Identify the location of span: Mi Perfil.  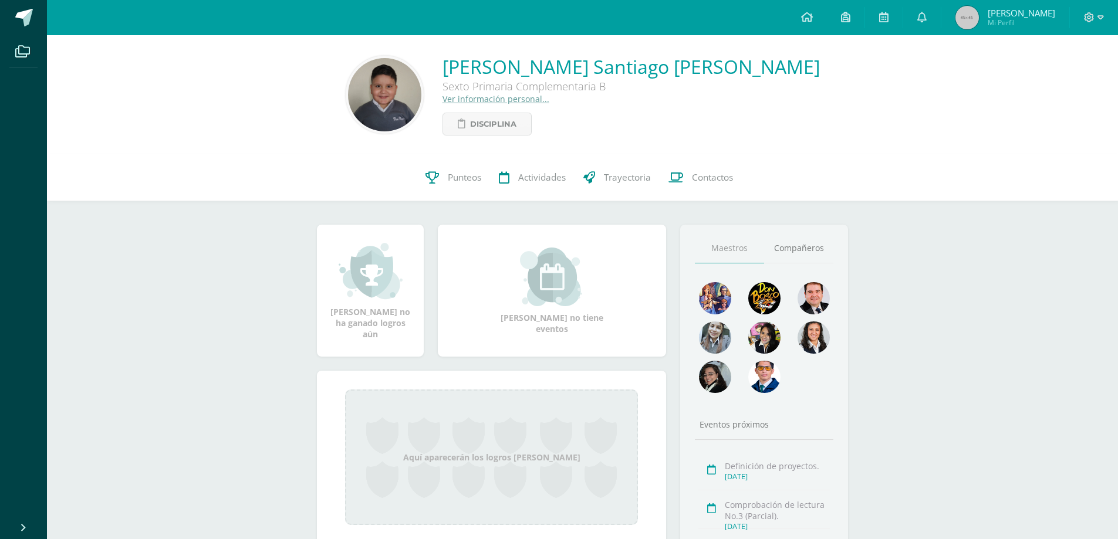
(1021, 22).